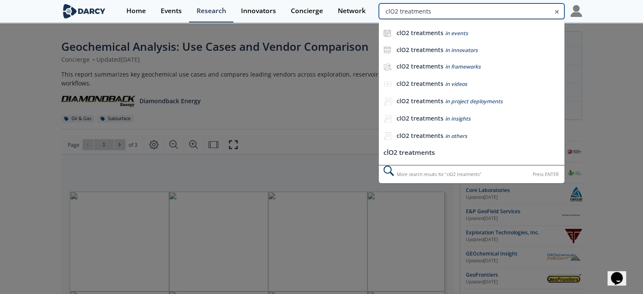  Describe the element at coordinates (171, 11) in the screenshot. I see `div: Events` at that location.